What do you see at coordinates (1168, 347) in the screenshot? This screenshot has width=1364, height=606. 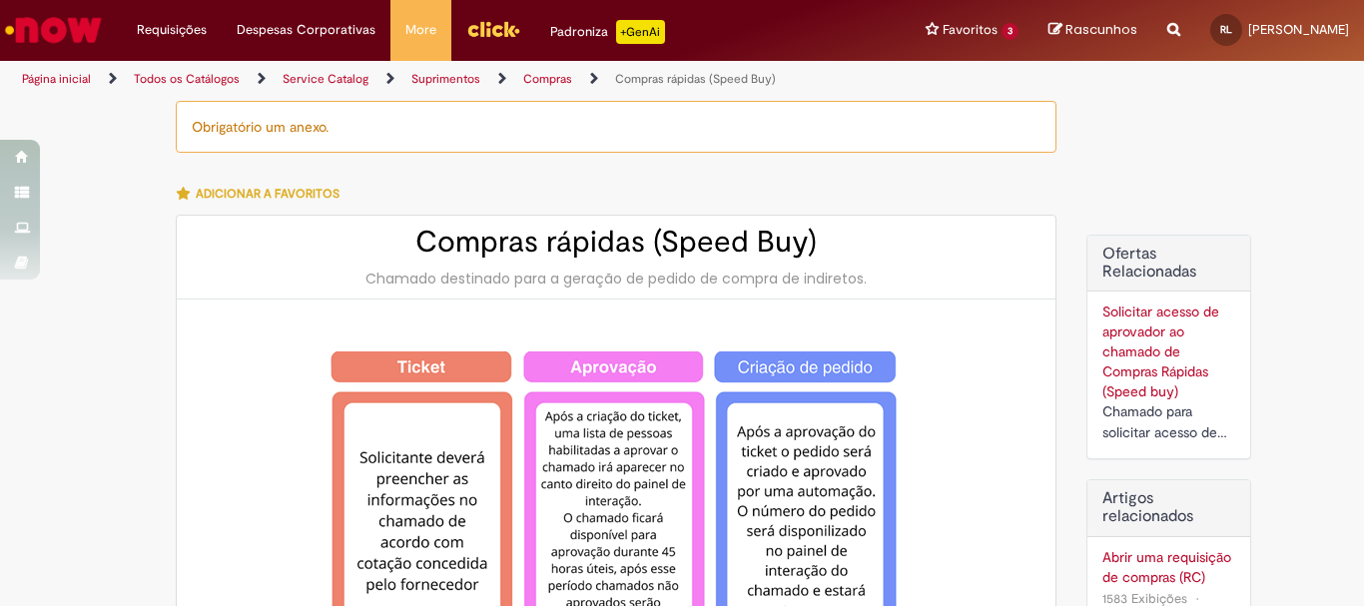 I see `div: Ofertas Relacionadas` at bounding box center [1168, 347].